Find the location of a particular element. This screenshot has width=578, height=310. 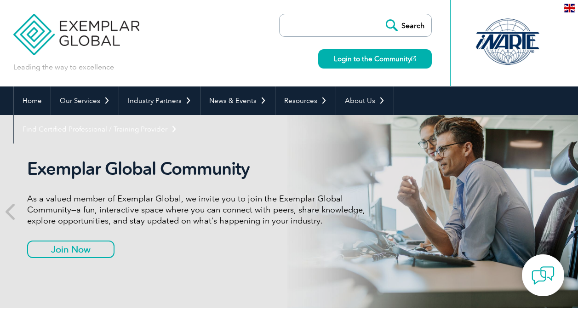

a: Find Certified Professional / Training Provider is located at coordinates (100, 129).